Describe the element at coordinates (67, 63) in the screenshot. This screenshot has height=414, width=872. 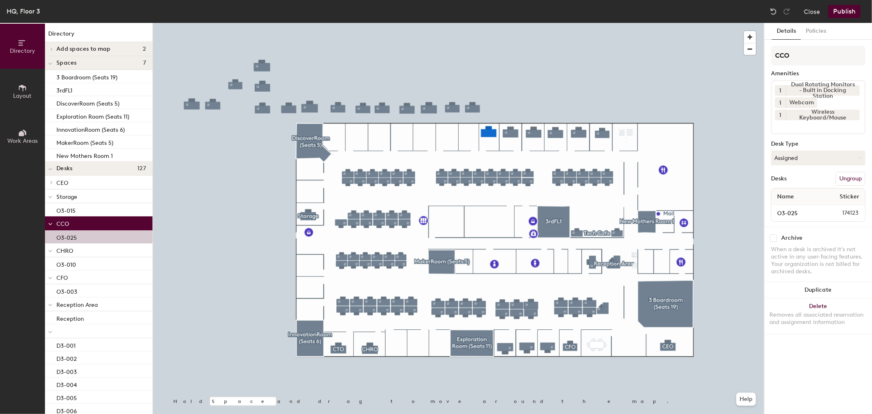
I see `span: Spaces` at that location.